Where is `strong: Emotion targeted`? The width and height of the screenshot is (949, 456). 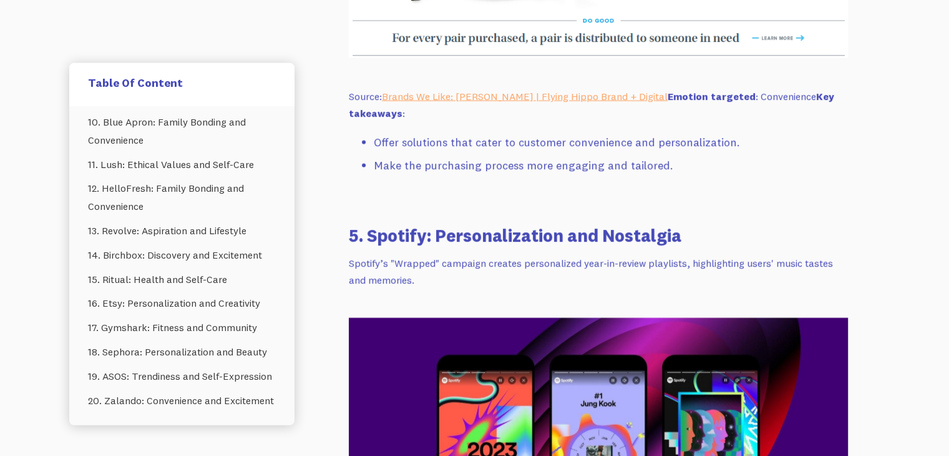 strong: Emotion targeted is located at coordinates (711, 96).